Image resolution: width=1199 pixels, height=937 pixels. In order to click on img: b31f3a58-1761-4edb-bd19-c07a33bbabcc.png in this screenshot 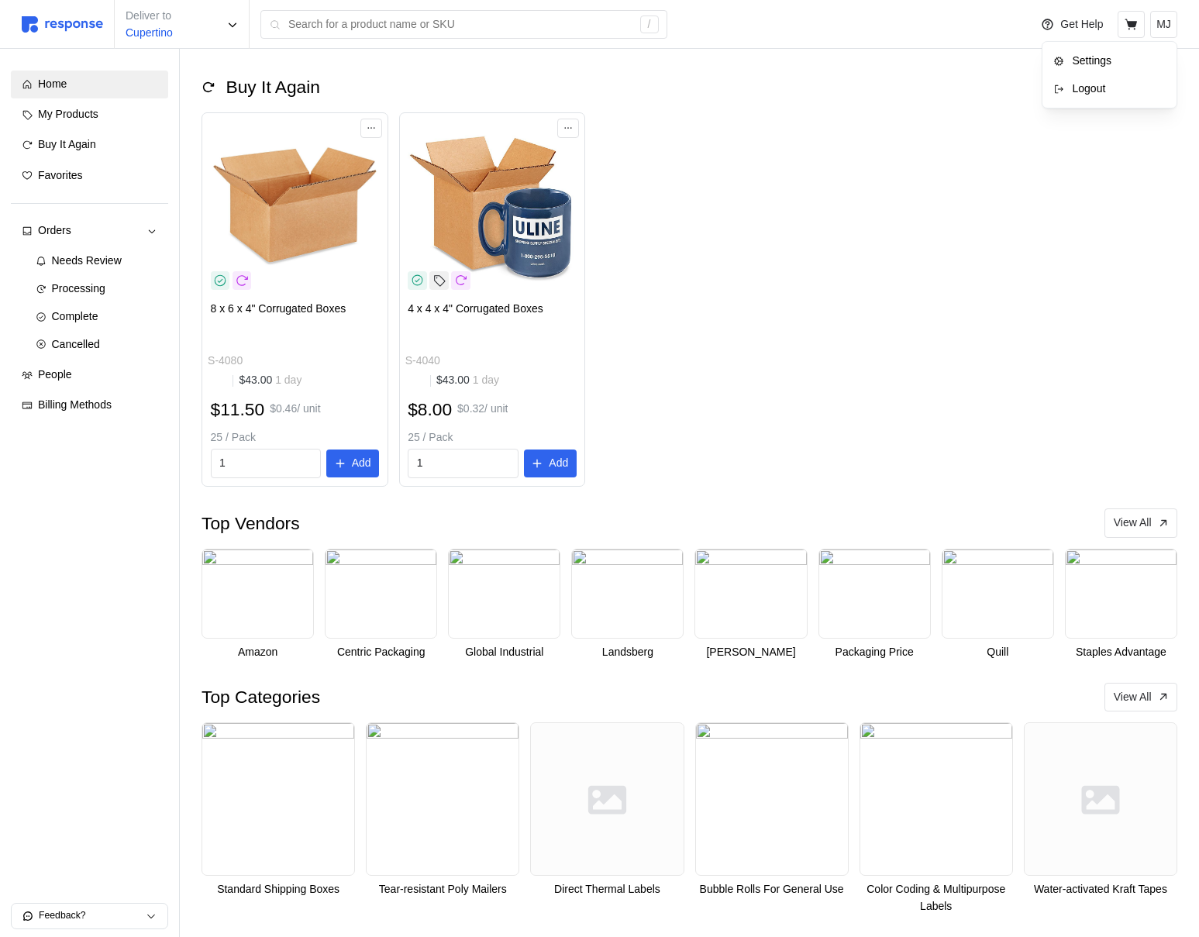, I will do `click(627, 594)`.